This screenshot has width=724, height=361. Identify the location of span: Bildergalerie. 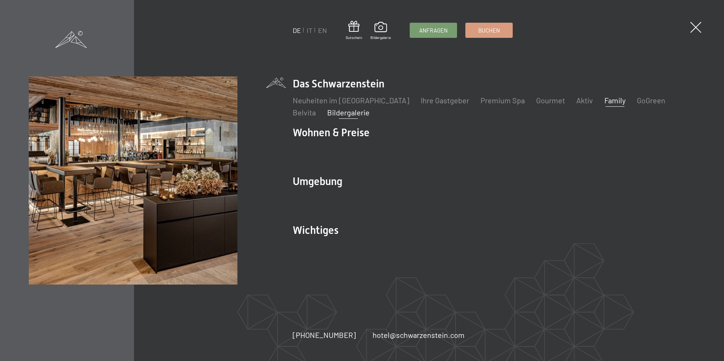
(381, 37).